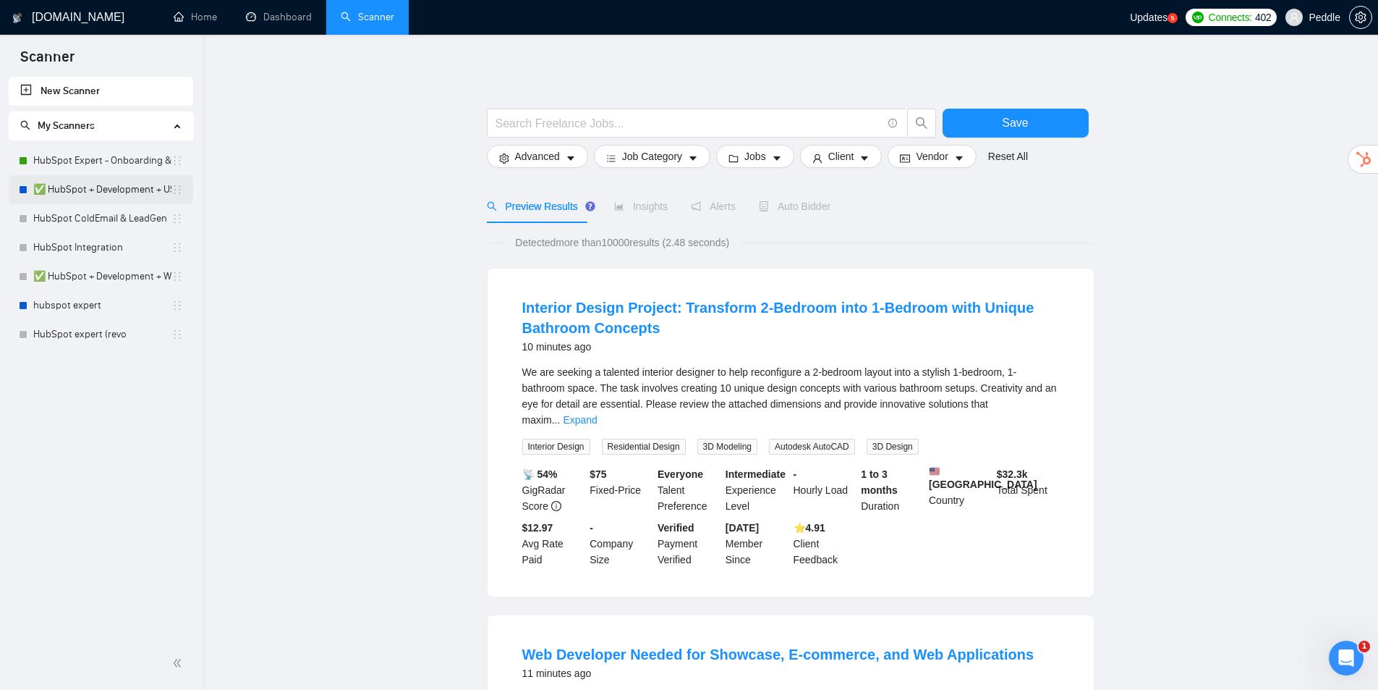 Image resolution: width=1378 pixels, height=690 pixels. Describe the element at coordinates (538, 156) in the screenshot. I see `span: Advanced` at that location.